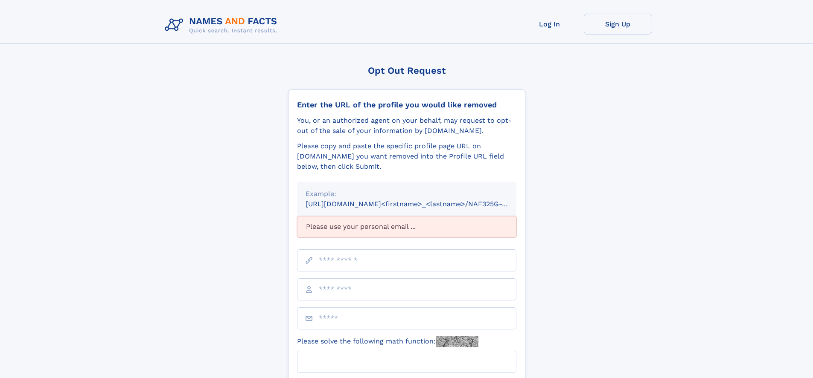  Describe the element at coordinates (387, 342) in the screenshot. I see `label: Please solve the following math function:` at that location.